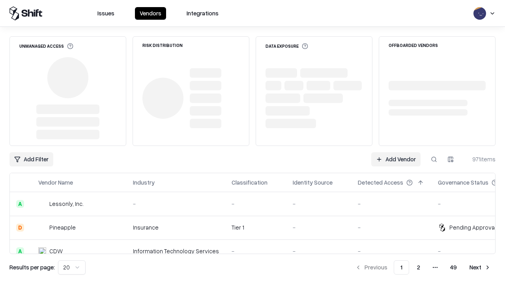 This screenshot has width=505, height=284. What do you see at coordinates (144, 182) in the screenshot?
I see `div: Industry` at bounding box center [144, 182].